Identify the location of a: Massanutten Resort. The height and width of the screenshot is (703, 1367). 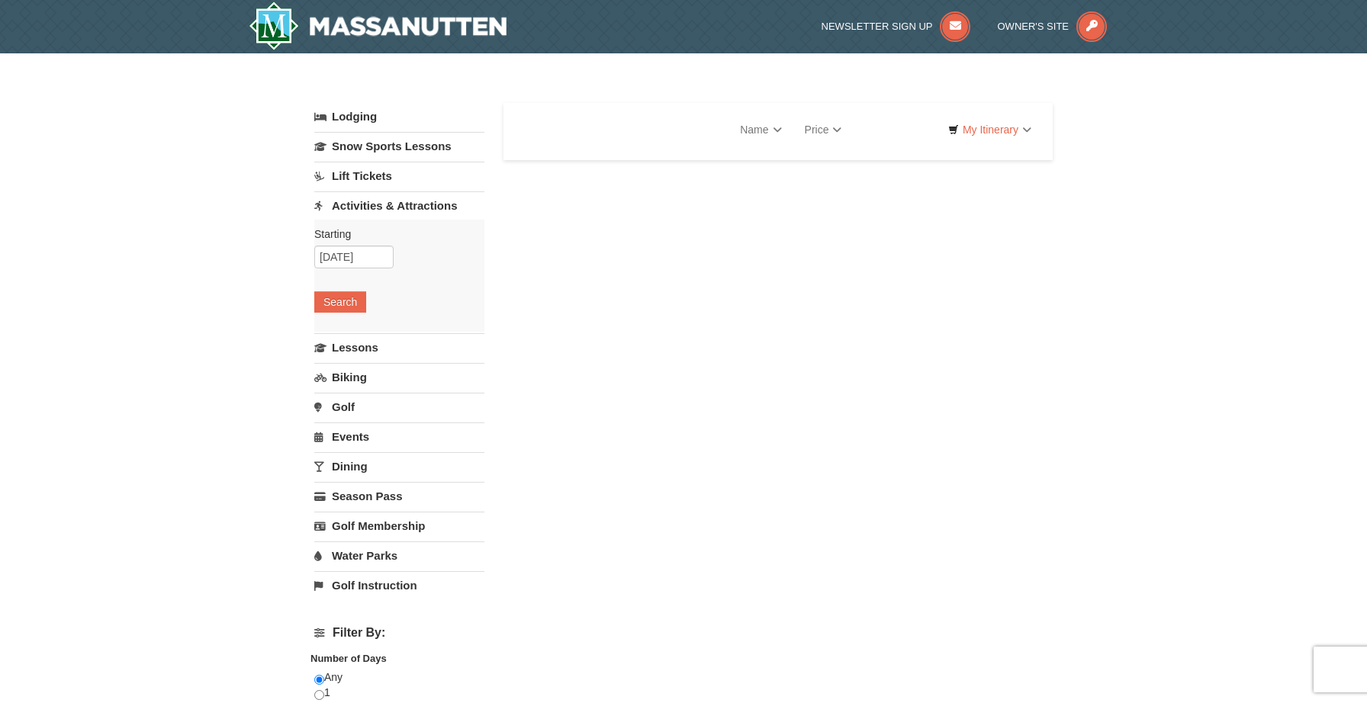
(378, 26).